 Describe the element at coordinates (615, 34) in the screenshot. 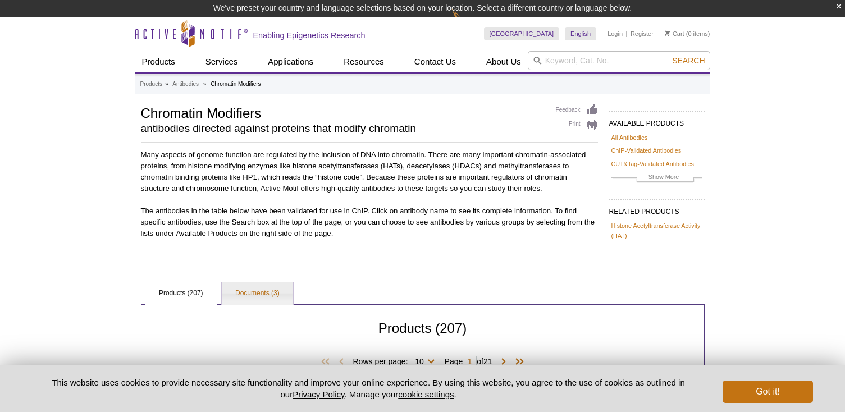

I see `a: Login` at that location.